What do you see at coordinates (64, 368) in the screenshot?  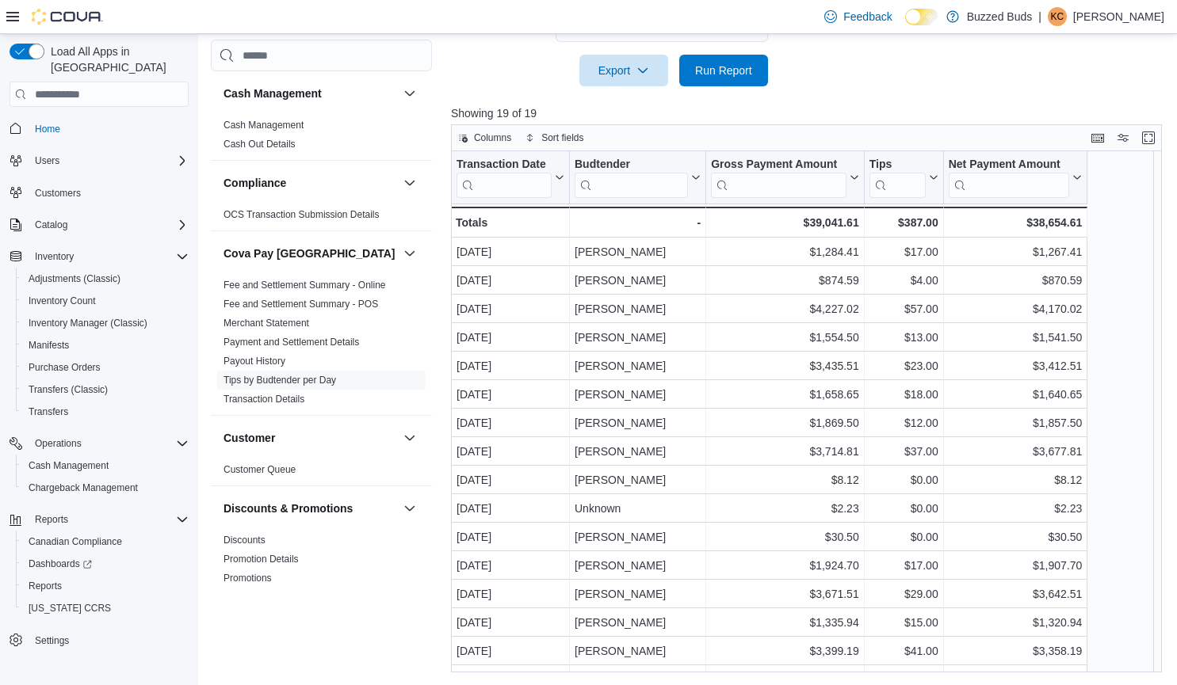 I see `a: Purchase Orders` at bounding box center [64, 368].